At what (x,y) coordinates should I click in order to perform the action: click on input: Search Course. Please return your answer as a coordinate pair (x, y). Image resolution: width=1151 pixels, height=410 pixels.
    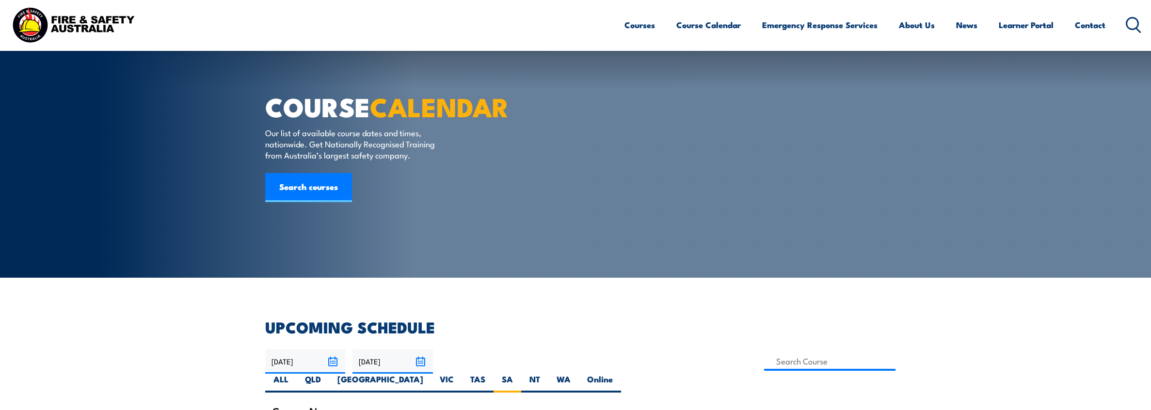
    Looking at the image, I should click on (829, 361).